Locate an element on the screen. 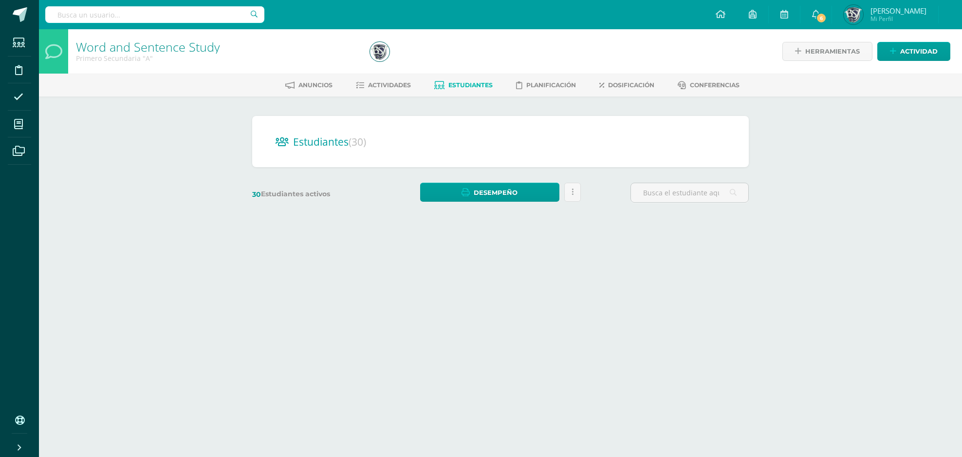 Image resolution: width=962 pixels, height=457 pixels. span: 30 is located at coordinates (257, 194).